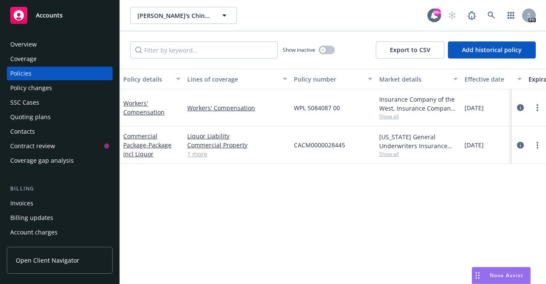 The height and width of the screenshot is (284, 546). What do you see at coordinates (21, 73) in the screenshot?
I see `div: Policies` at bounding box center [21, 73].